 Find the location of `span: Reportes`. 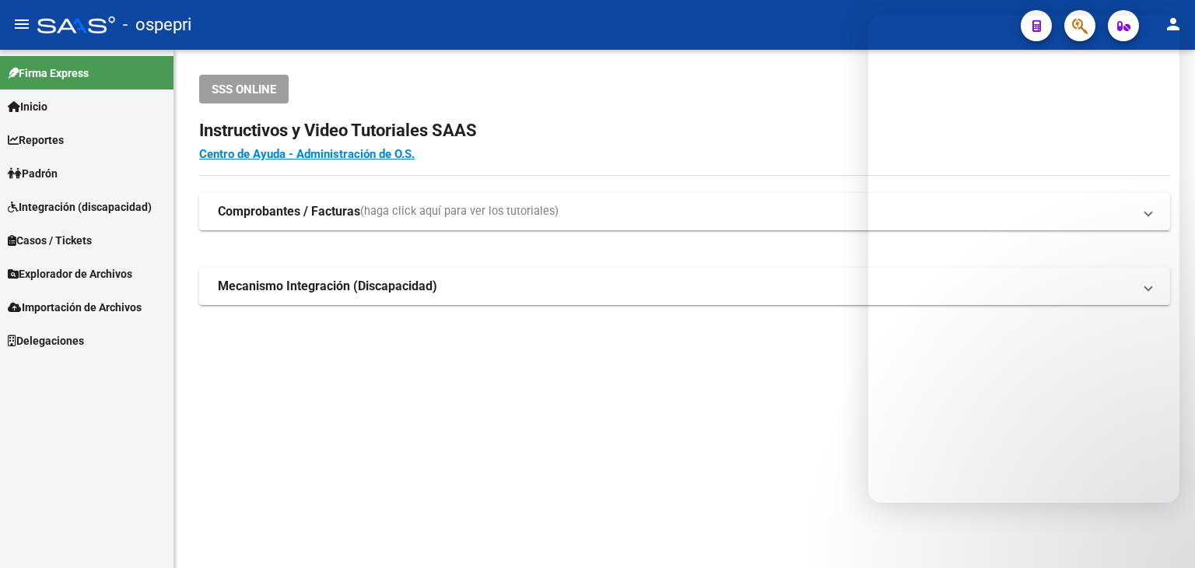

span: Reportes is located at coordinates (36, 140).